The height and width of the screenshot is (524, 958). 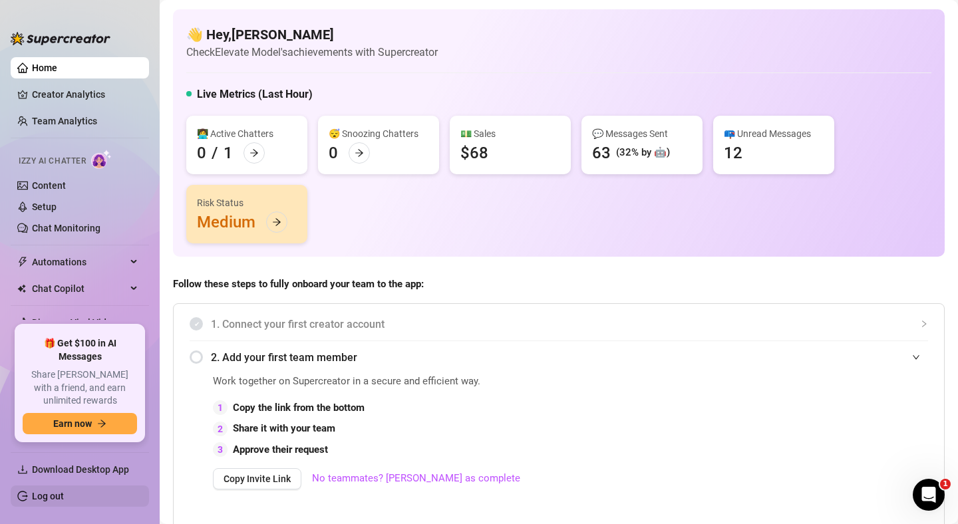 What do you see at coordinates (284, 428) in the screenshot?
I see `strong: Share it with your team` at bounding box center [284, 428].